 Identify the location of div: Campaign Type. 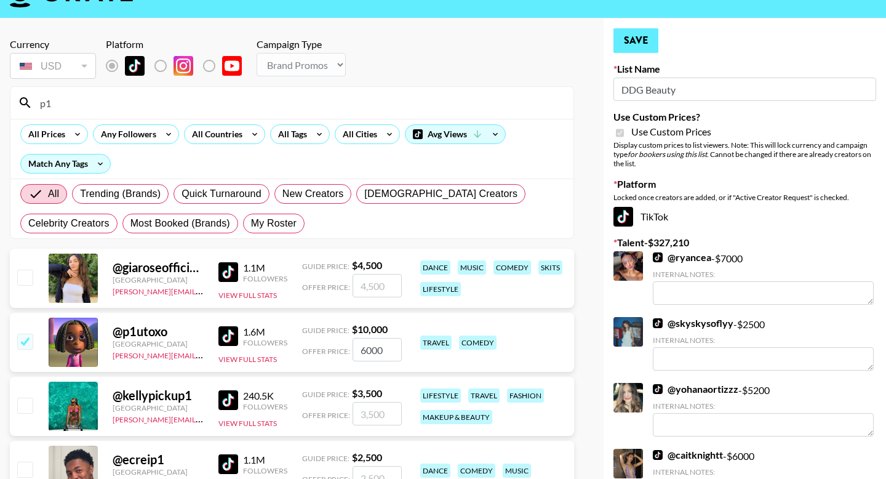
(301, 44).